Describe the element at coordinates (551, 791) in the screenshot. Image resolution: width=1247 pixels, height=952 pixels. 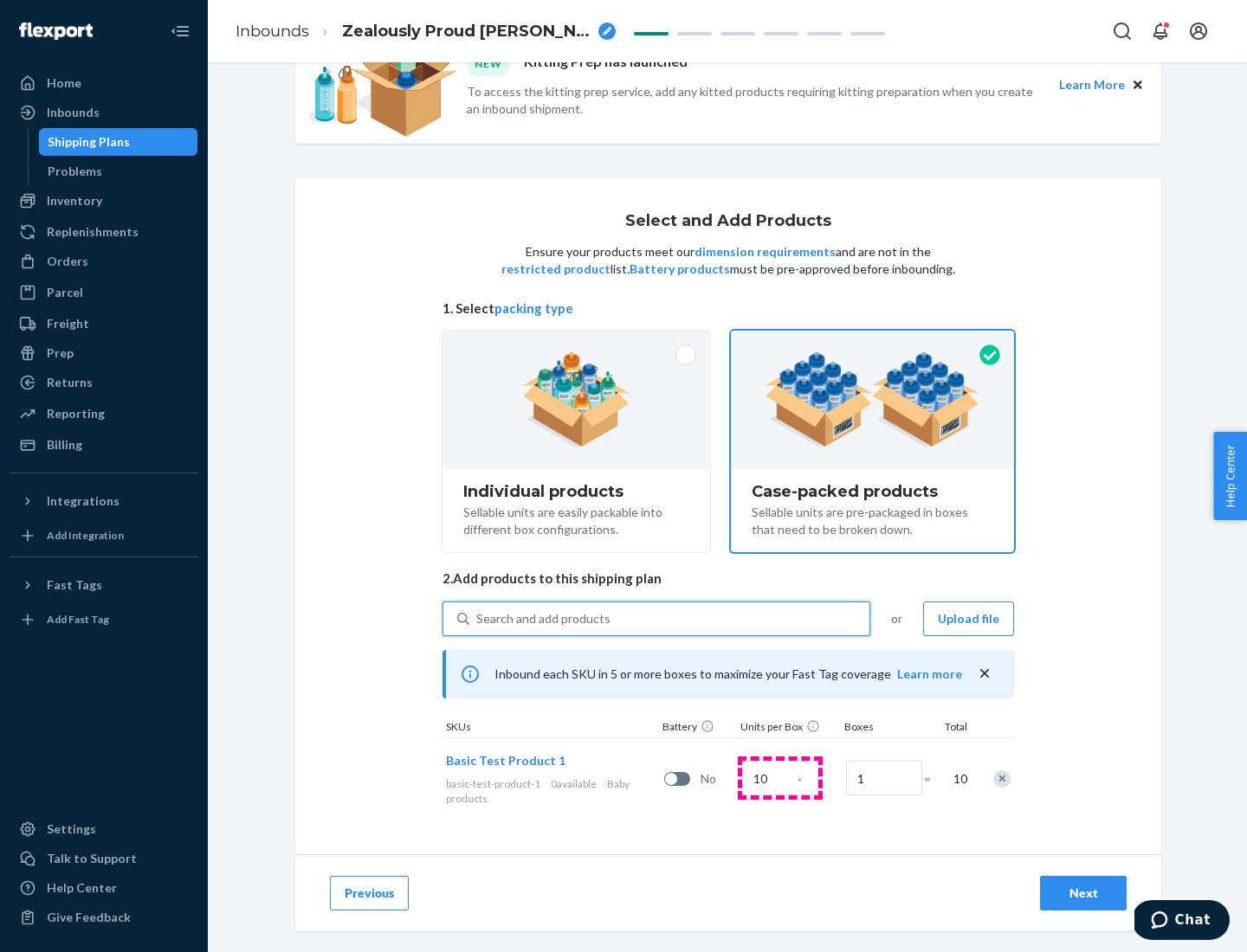
I see `div: Baby products` at that location.